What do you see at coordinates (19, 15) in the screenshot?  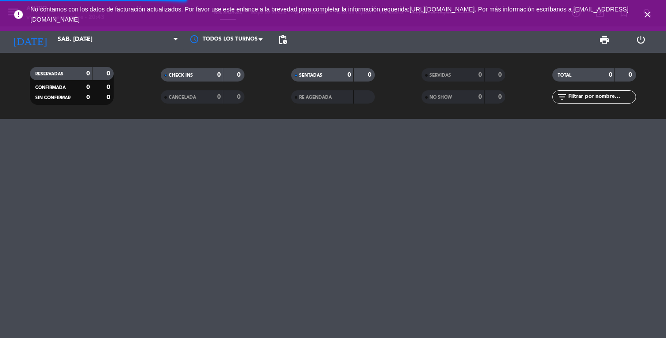 I see `i: error` at bounding box center [19, 15].